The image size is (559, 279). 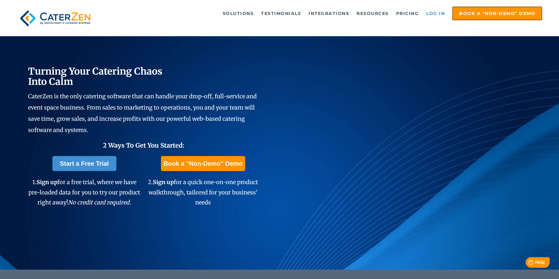 What do you see at coordinates (435, 13) in the screenshot?
I see `a: Log in` at bounding box center [435, 13].